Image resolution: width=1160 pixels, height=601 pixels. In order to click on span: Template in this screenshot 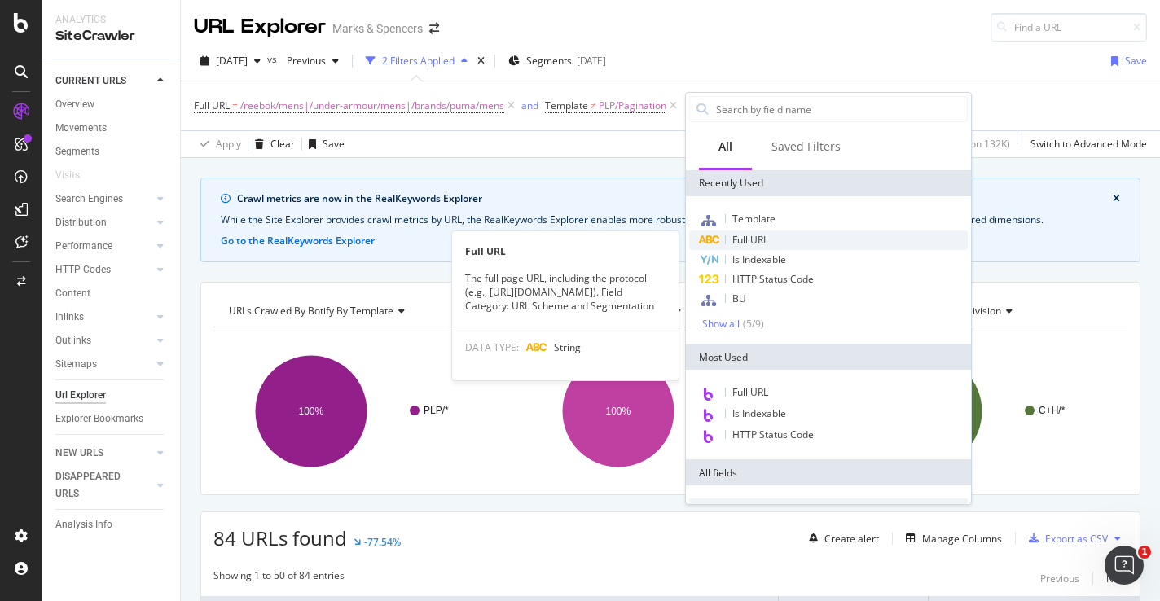, I will do `click(754, 218)`.